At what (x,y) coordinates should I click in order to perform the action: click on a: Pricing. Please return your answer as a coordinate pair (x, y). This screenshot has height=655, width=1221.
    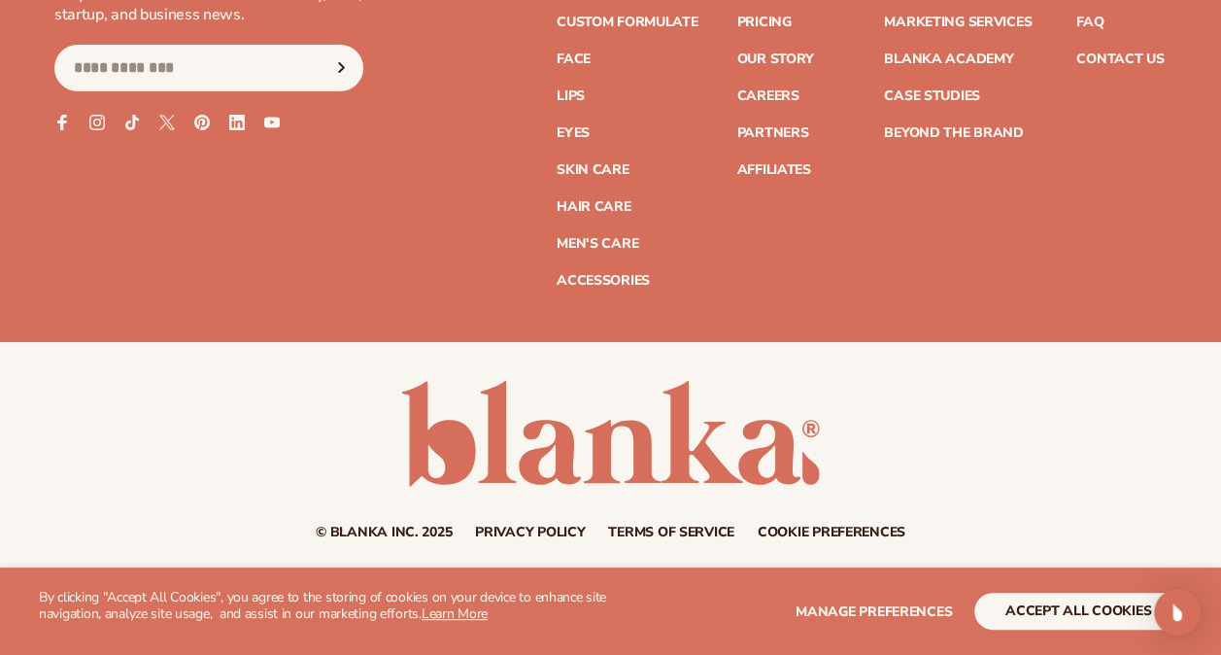
    Looking at the image, I should click on (763, 22).